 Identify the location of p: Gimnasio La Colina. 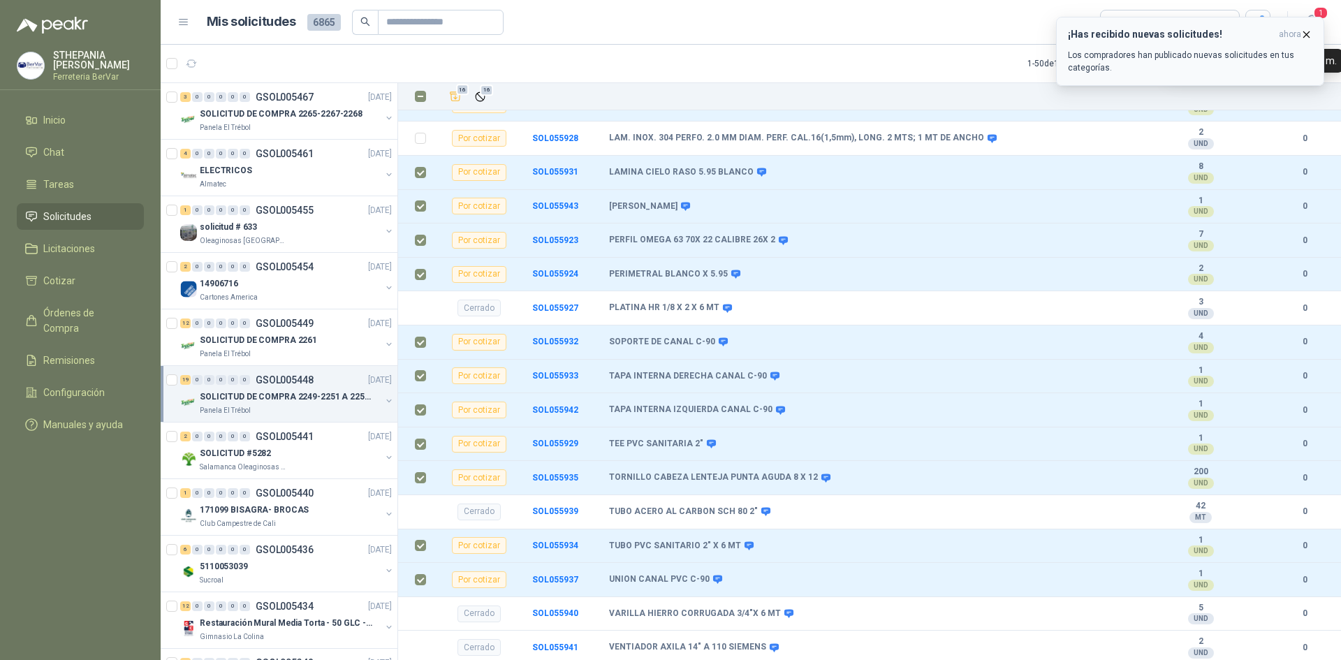
(232, 637).